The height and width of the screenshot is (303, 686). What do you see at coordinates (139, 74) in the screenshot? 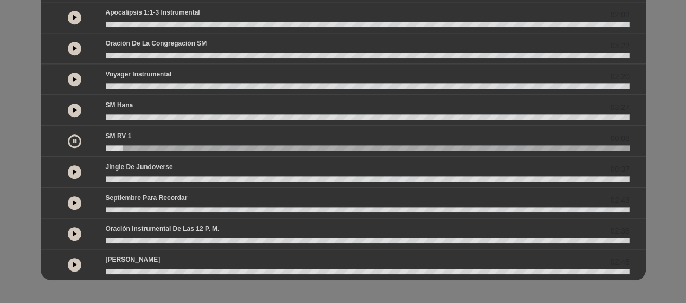
I see `font: Voyager Instrumental` at bounding box center [139, 74].